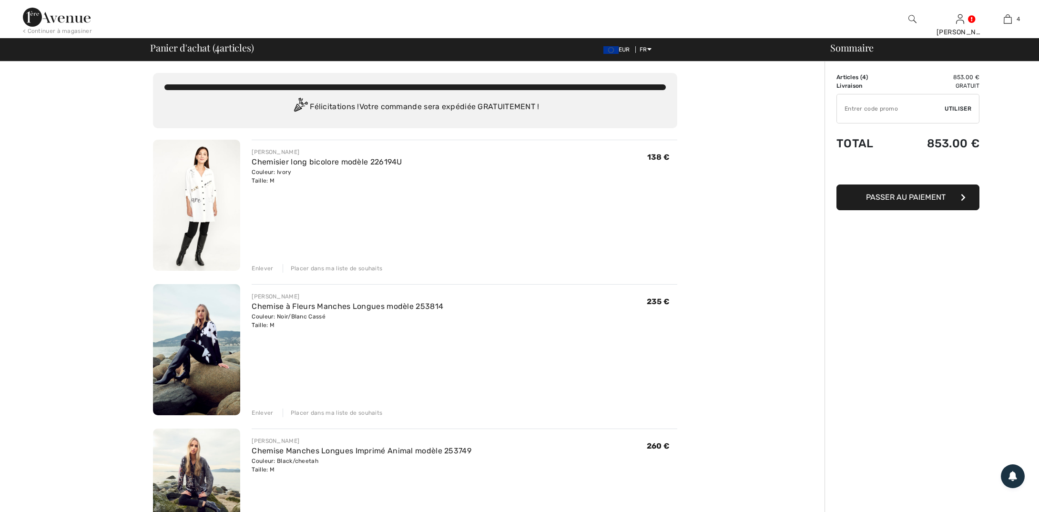 The height and width of the screenshot is (512, 1039). What do you see at coordinates (348, 321) in the screenshot?
I see `div: Couleur: Noir/Blanc Cassé Taille: M` at bounding box center [348, 321].